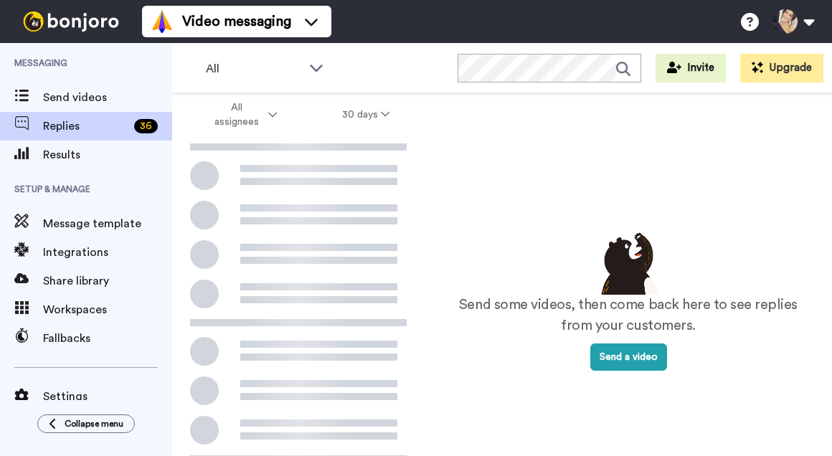 This screenshot has height=456, width=832. Describe the element at coordinates (628, 315) in the screenshot. I see `p: Send some videos, then come back here to see replies from your customers.` at that location.